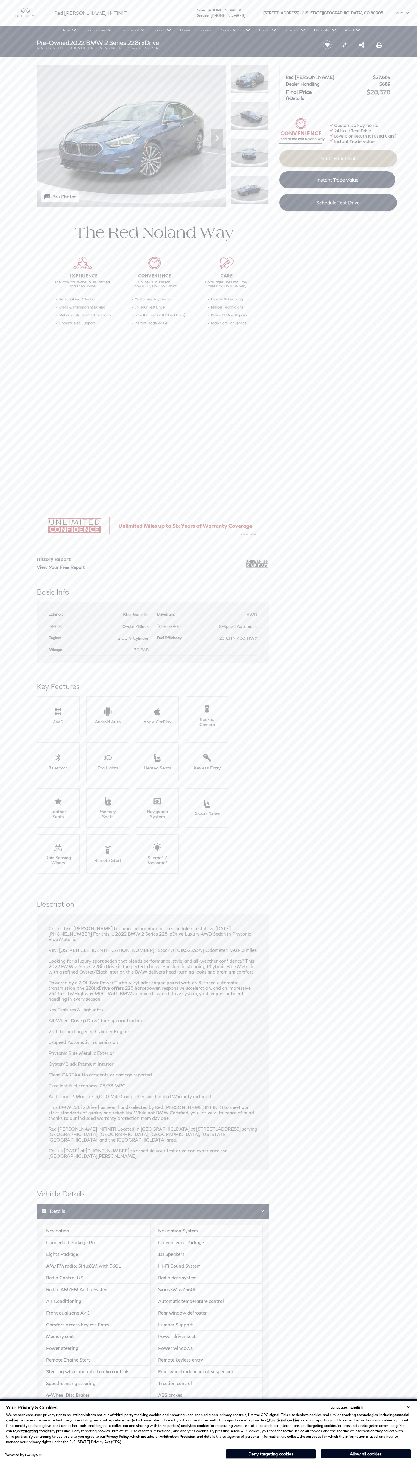  I want to click on span: $27,689, so click(381, 77).